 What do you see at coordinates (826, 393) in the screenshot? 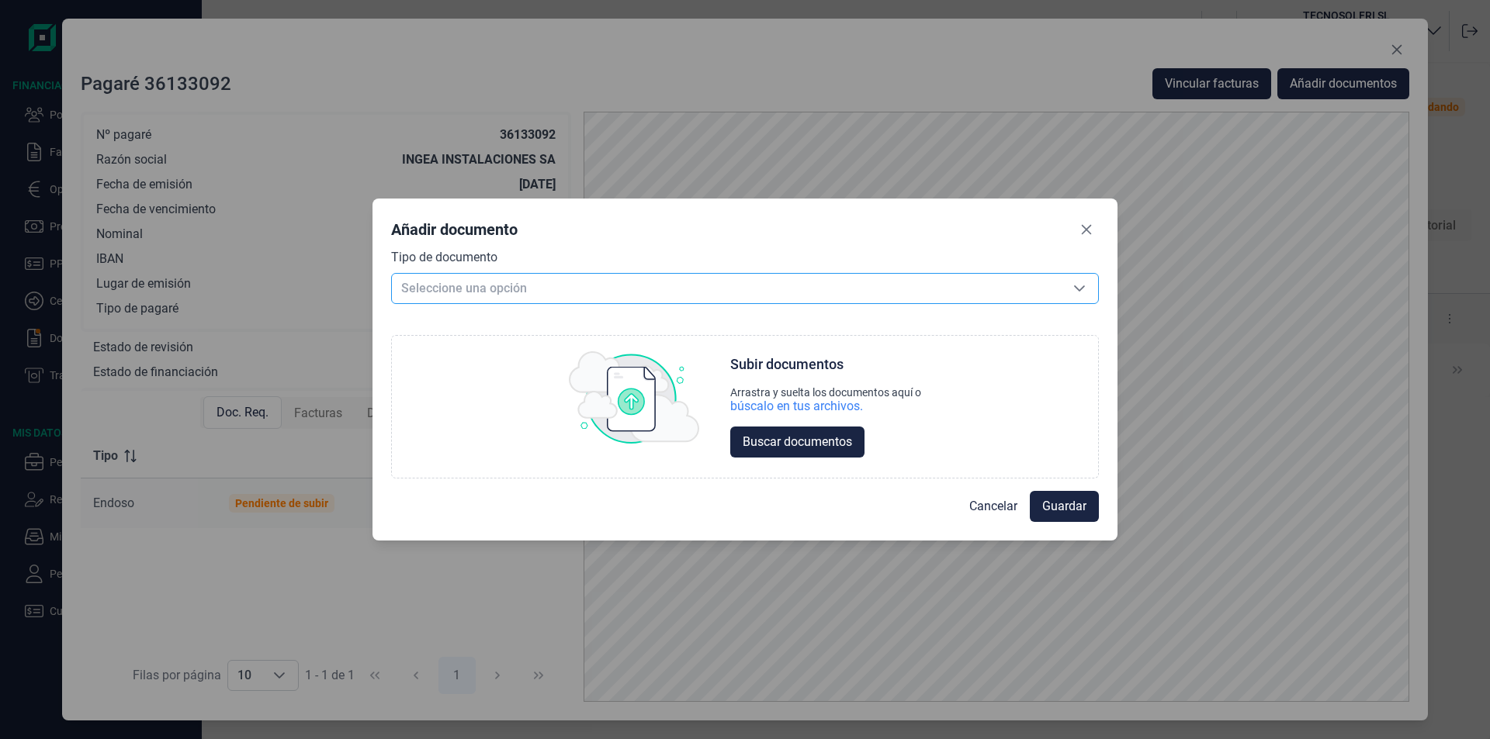
I see `div: Arrastra y suelta los documentos aquí o` at bounding box center [826, 393].